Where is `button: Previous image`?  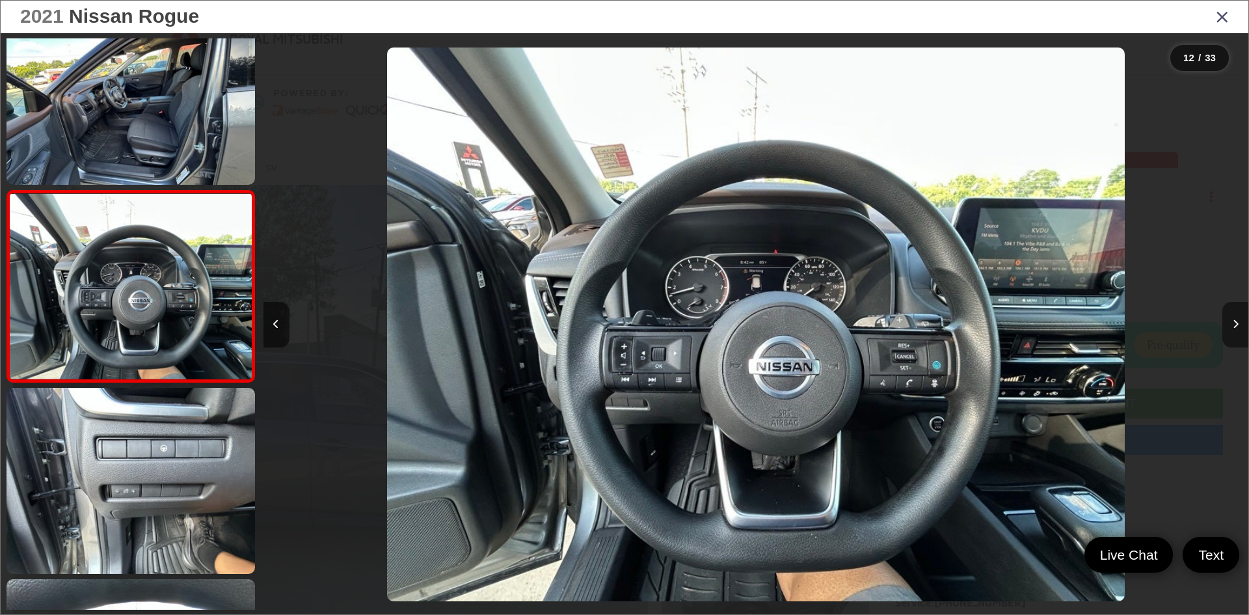 button: Previous image is located at coordinates (276, 325).